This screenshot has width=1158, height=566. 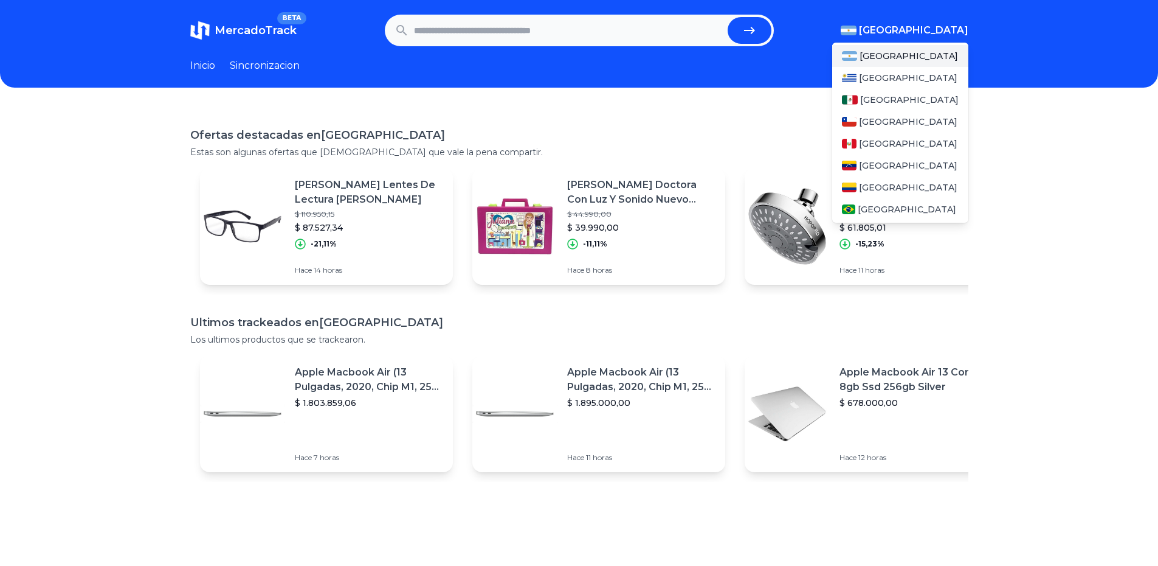 What do you see at coordinates (642, 214) in the screenshot?
I see `p: $ 44.990,00` at bounding box center [642, 214].